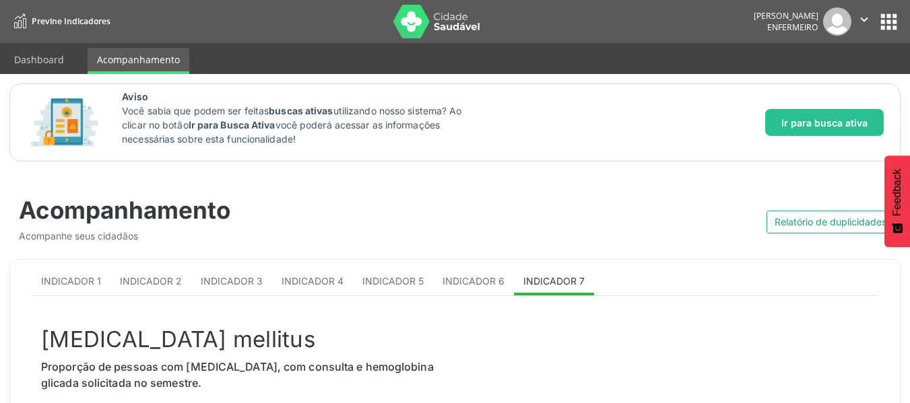 This screenshot has width=910, height=403. Describe the element at coordinates (312, 281) in the screenshot. I see `span: Indicador 4` at that location.